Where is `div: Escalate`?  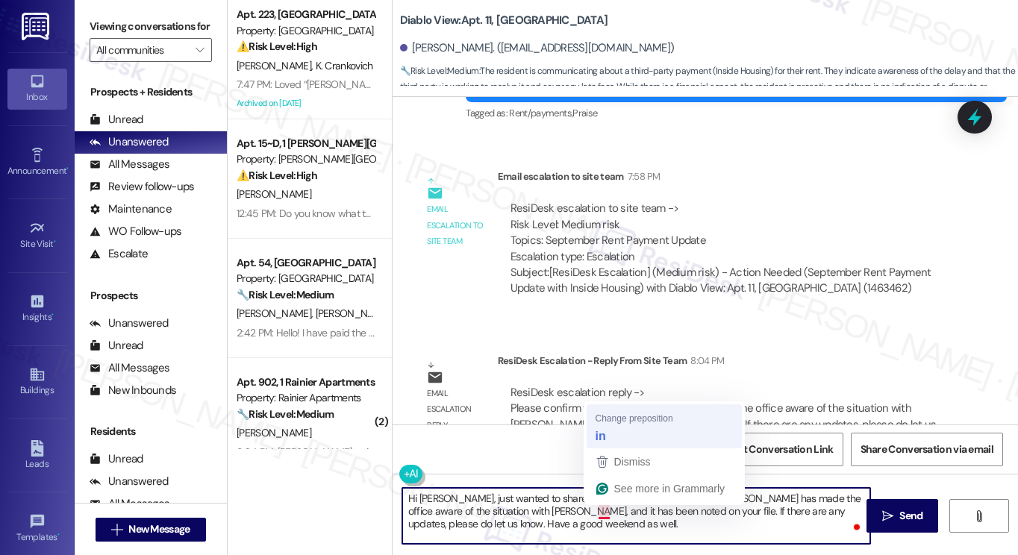
div: Escalate is located at coordinates (119, 254).